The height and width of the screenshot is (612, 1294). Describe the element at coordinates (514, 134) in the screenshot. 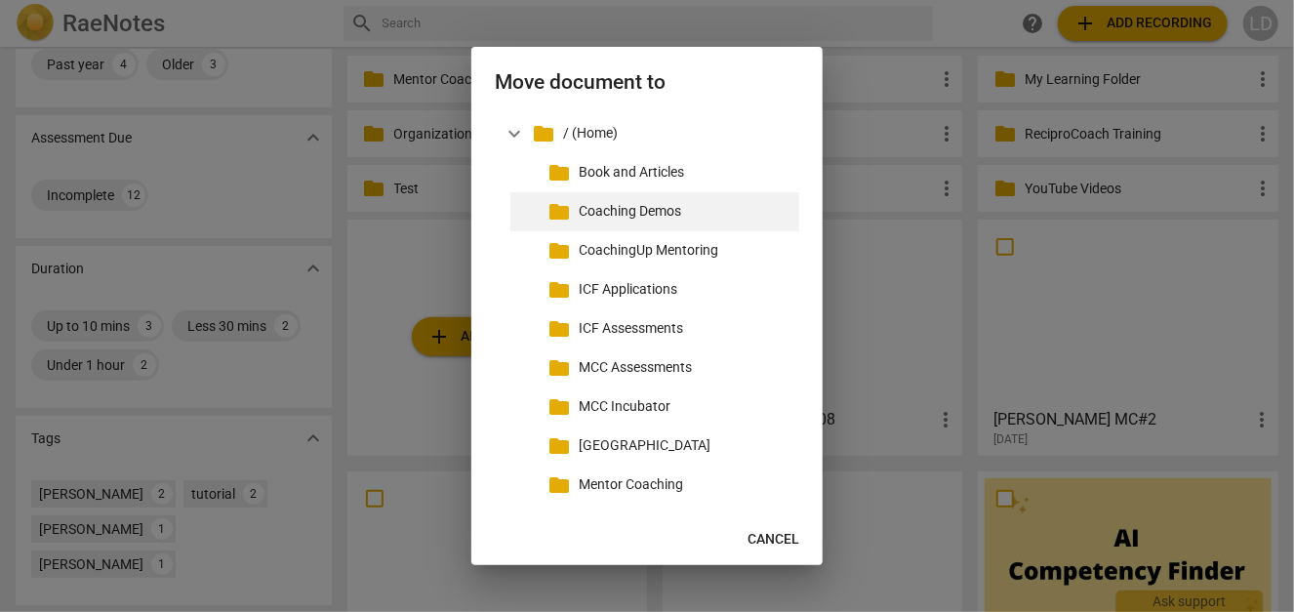

I see `span: expand_more` at that location.